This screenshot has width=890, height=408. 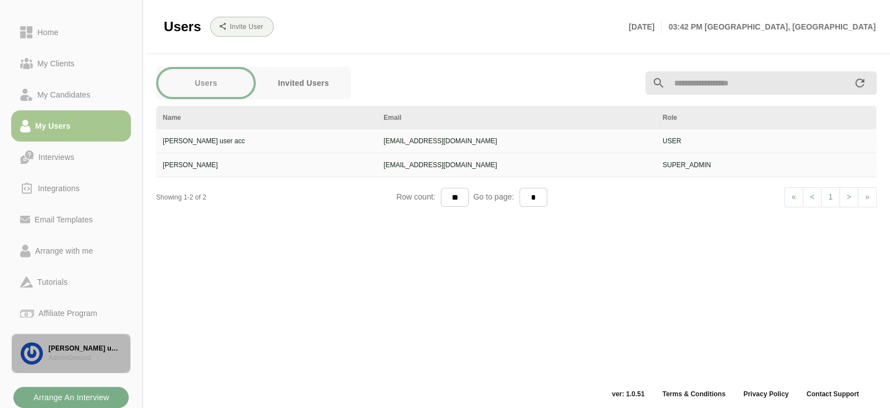 I want to click on a: Interviews, so click(x=71, y=157).